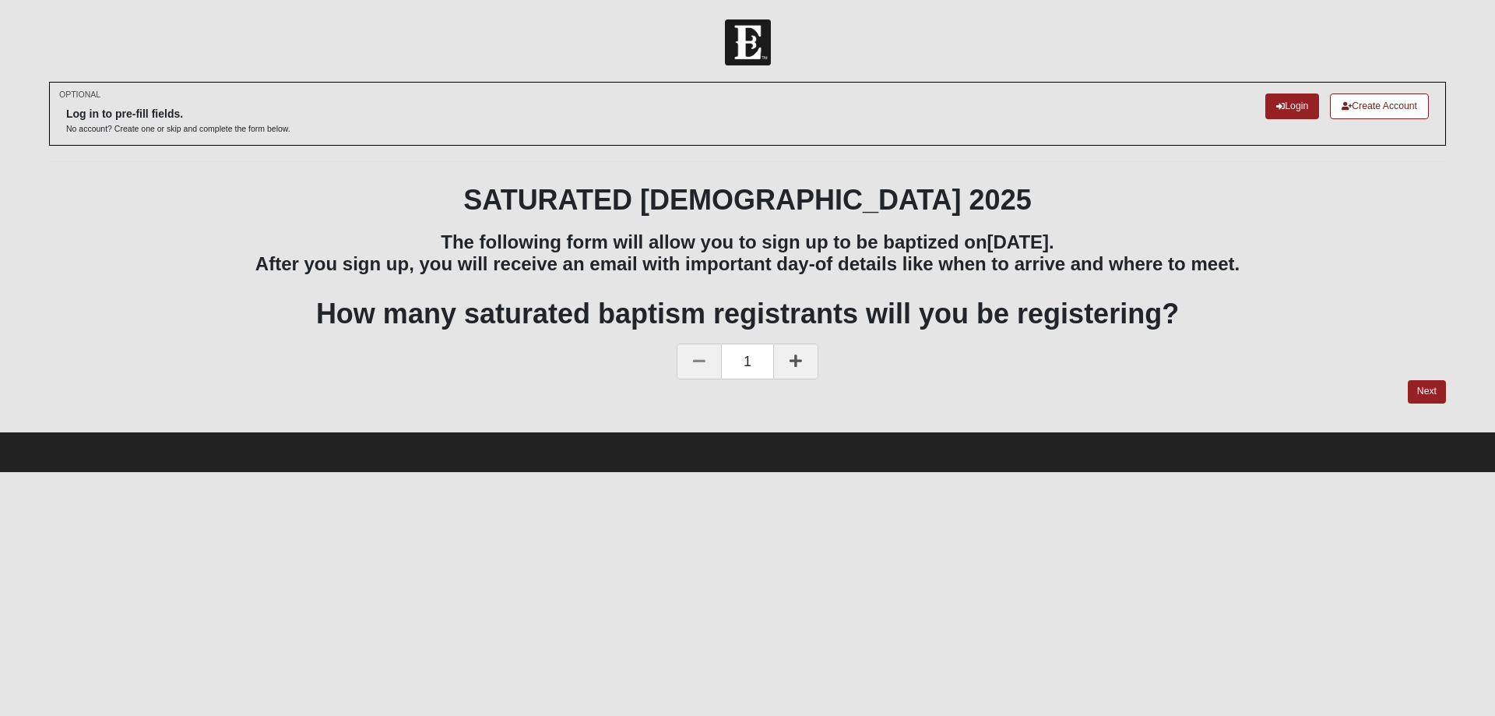 The image size is (1495, 716). Describe the element at coordinates (1292, 106) in the screenshot. I see `a: Login` at that location.